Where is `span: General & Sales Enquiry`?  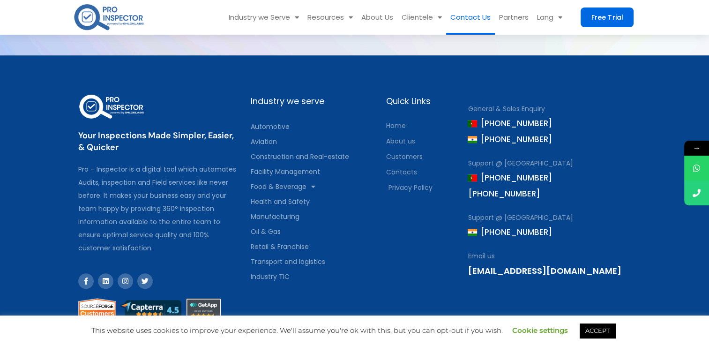 span: General & Sales Enquiry is located at coordinates (506, 109).